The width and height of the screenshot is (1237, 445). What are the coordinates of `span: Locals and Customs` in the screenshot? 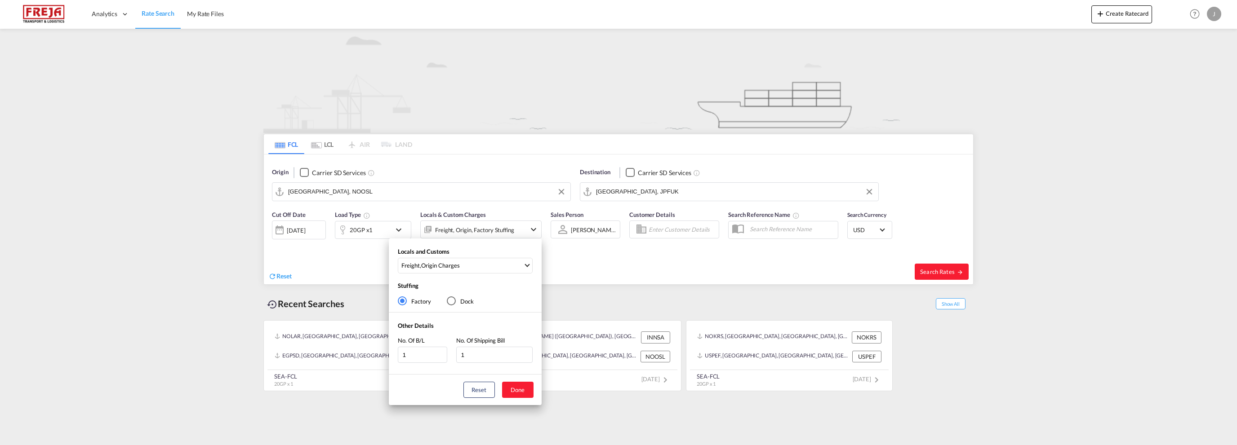 It's located at (423, 252).